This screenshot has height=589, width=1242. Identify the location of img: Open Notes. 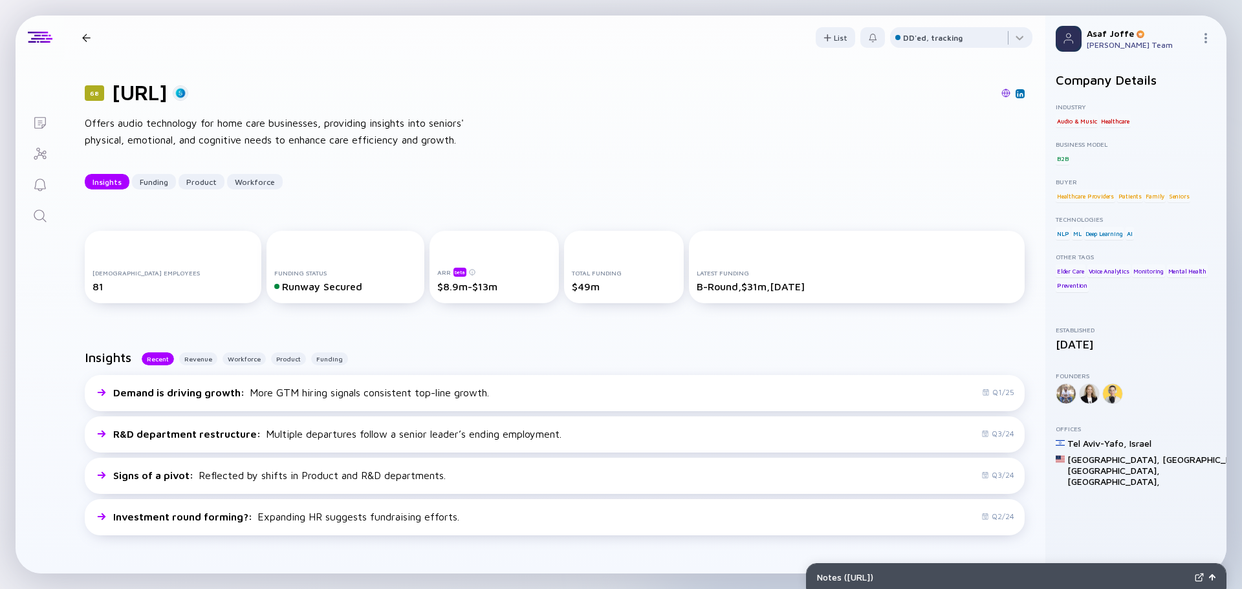
(1212, 578).